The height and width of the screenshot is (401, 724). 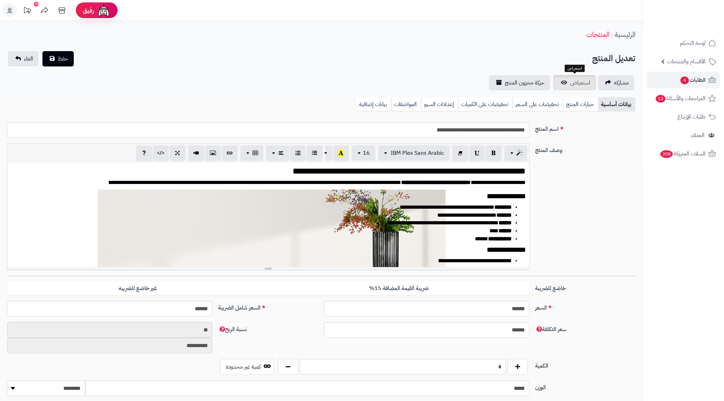 What do you see at coordinates (551, 330) in the screenshot?
I see `span: سعر التكلفة` at bounding box center [551, 330].